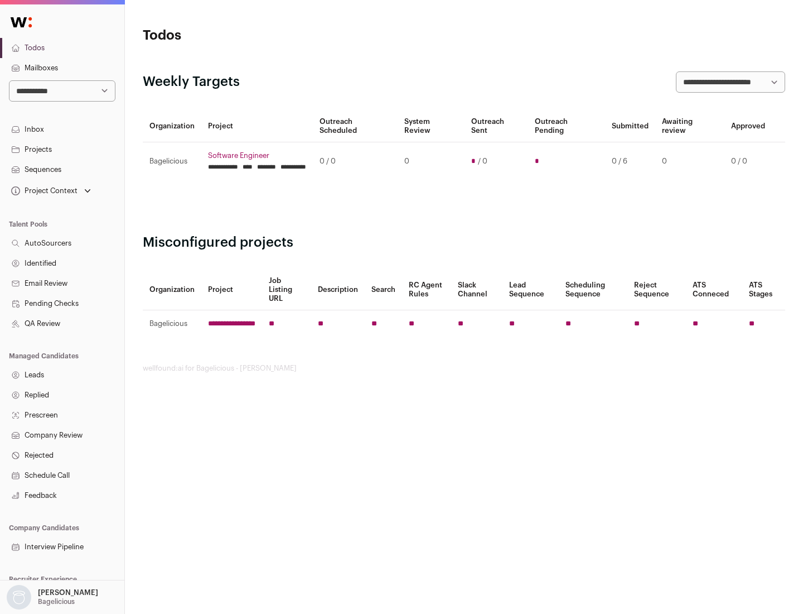 The width and height of the screenshot is (803, 614). I want to click on th: System Review, so click(431, 126).